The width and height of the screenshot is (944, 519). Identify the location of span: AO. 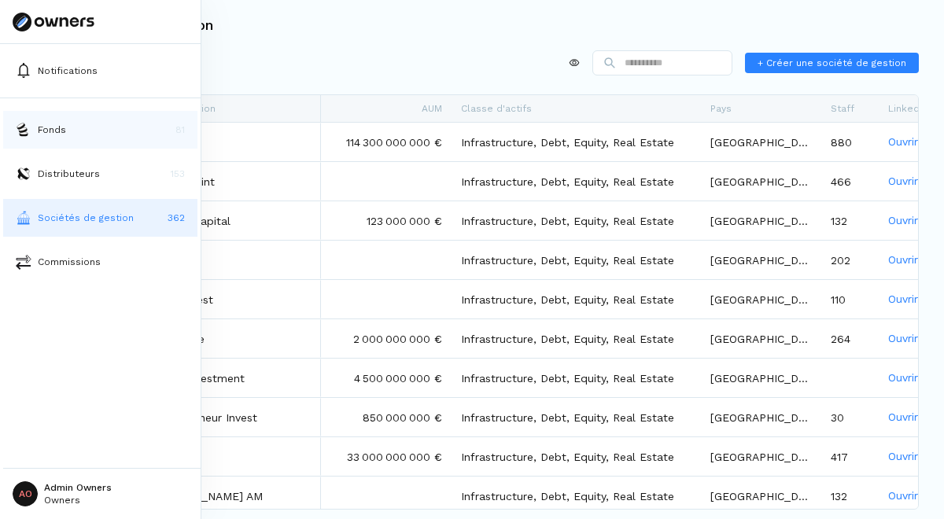
(25, 494).